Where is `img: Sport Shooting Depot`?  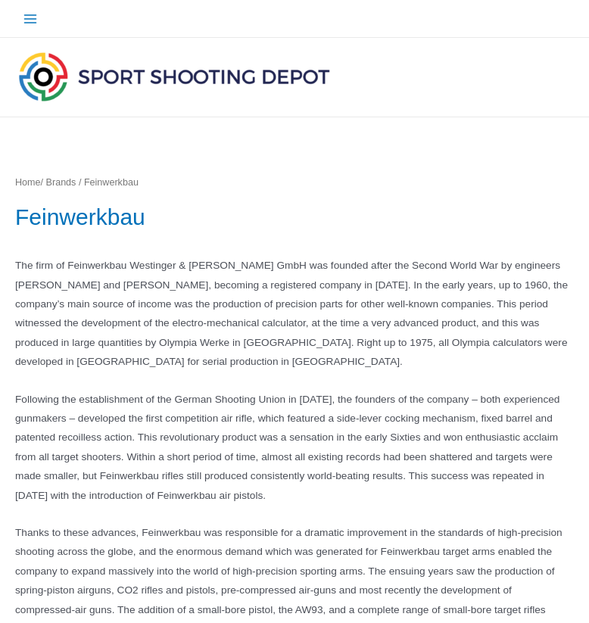
img: Sport Shooting Depot is located at coordinates (174, 76).